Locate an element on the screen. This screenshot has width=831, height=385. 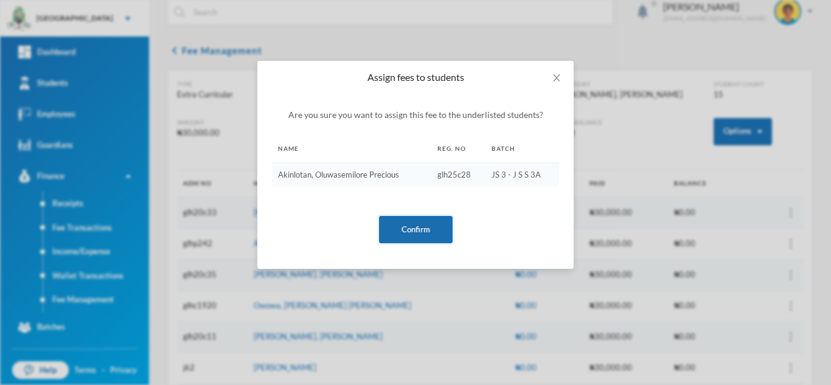
p: Are you sure you want to assign this fee to the underlisted students? is located at coordinates (415, 114).